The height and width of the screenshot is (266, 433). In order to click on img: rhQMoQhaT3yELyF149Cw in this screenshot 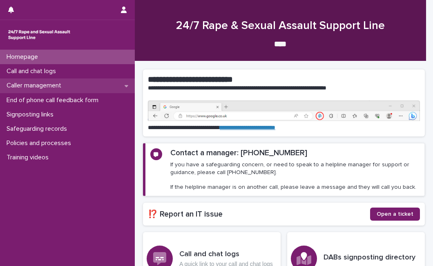, I will do `click(39, 35)`.